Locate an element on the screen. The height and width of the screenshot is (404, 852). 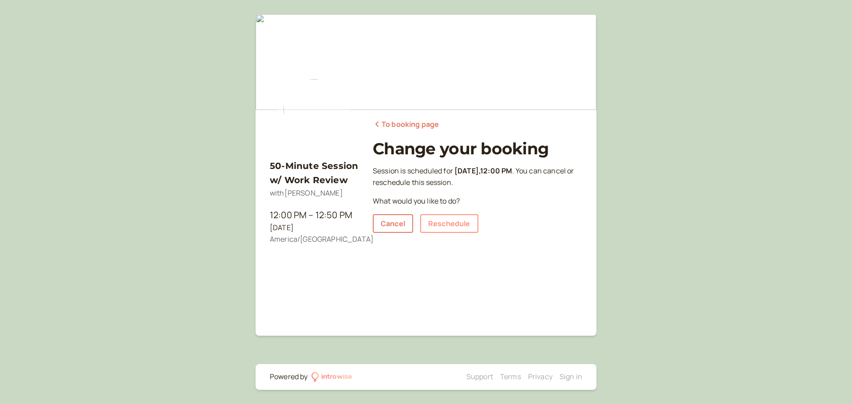
h3: 50-Minute Session w/ Work Review is located at coordinates (314, 173).